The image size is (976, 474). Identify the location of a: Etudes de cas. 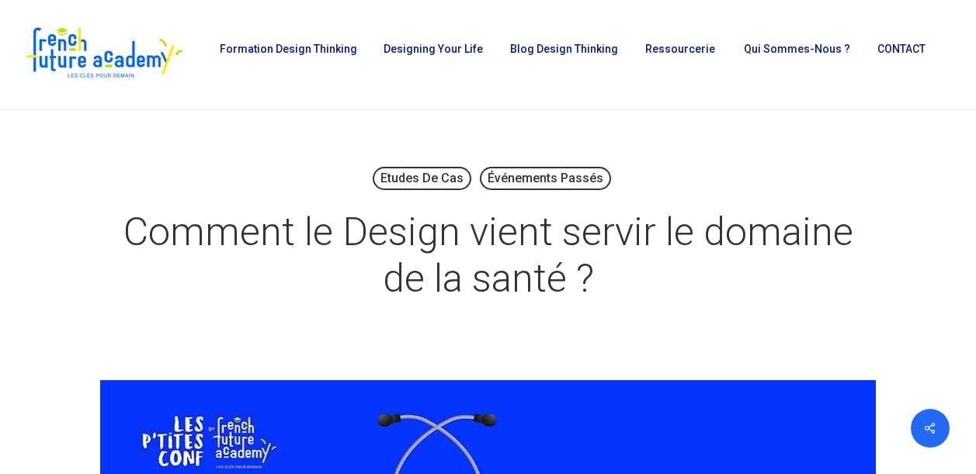
(421, 178).